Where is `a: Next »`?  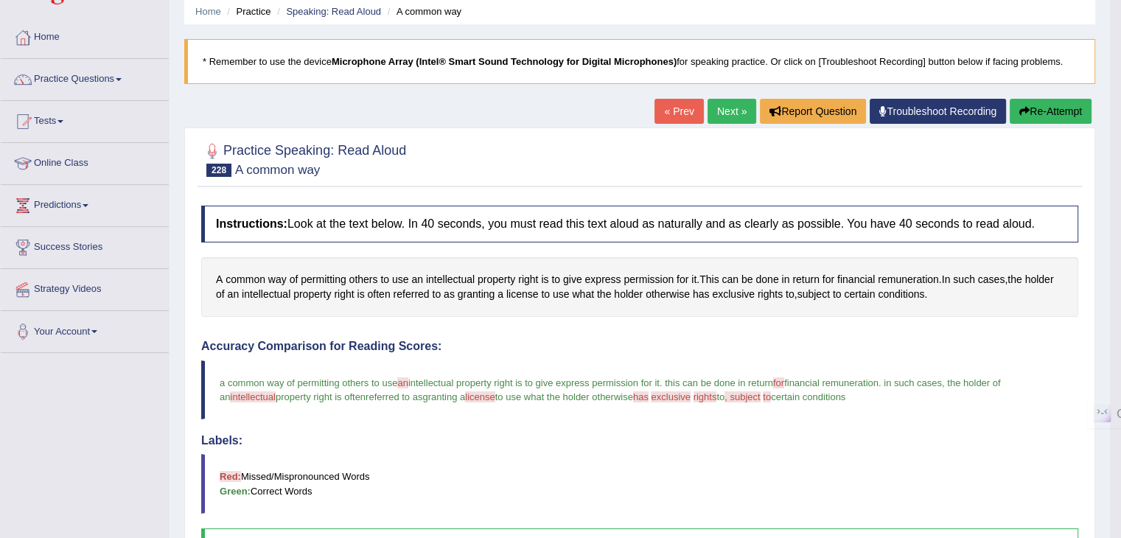
a: Next » is located at coordinates (732, 111).